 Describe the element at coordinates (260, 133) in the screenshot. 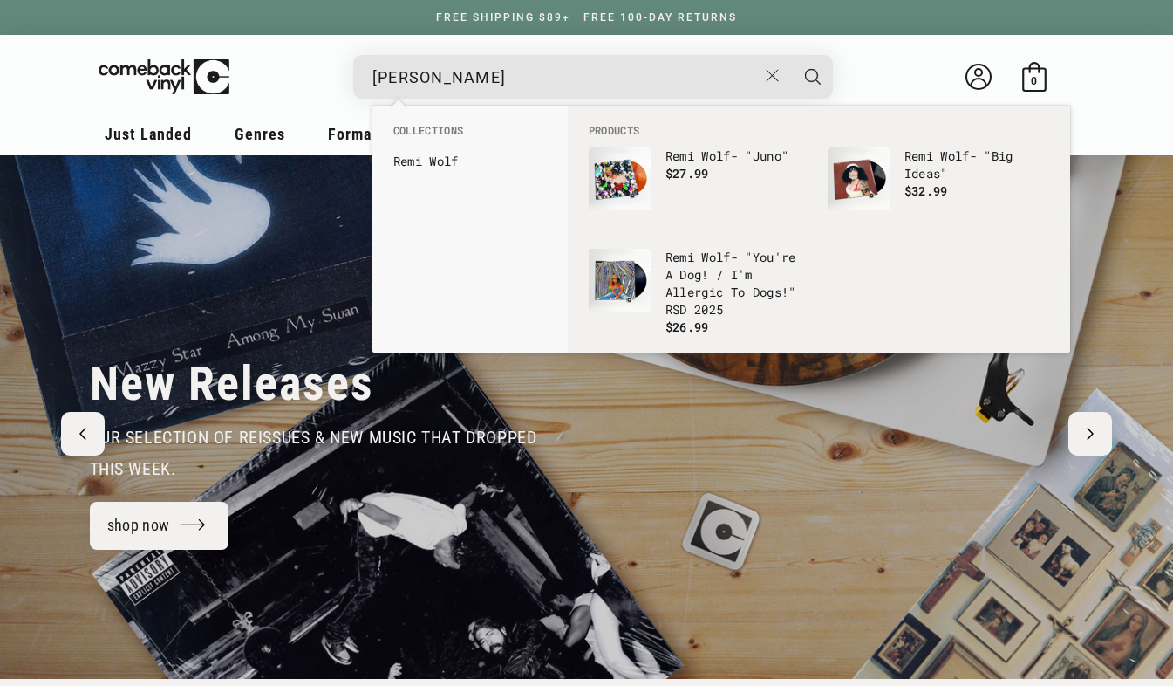

I see `span: Genres` at that location.